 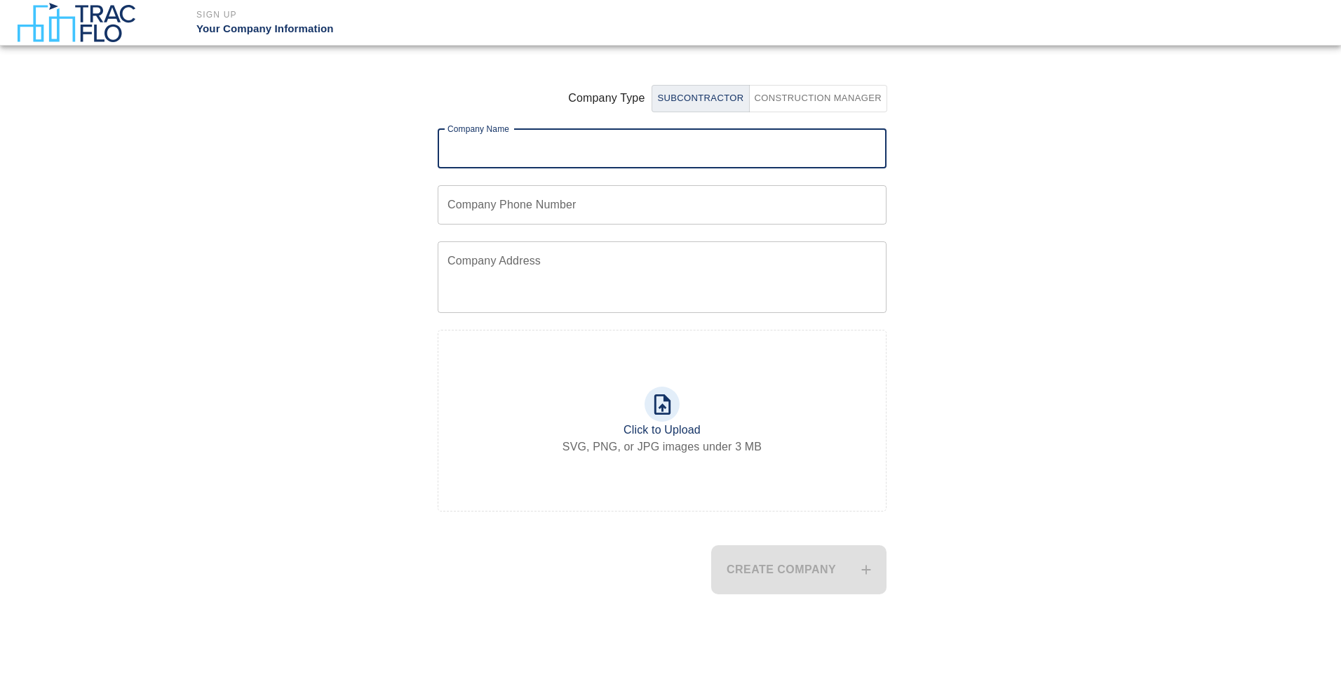 I want to click on button: Construction ManagerCompany Type, so click(x=700, y=98).